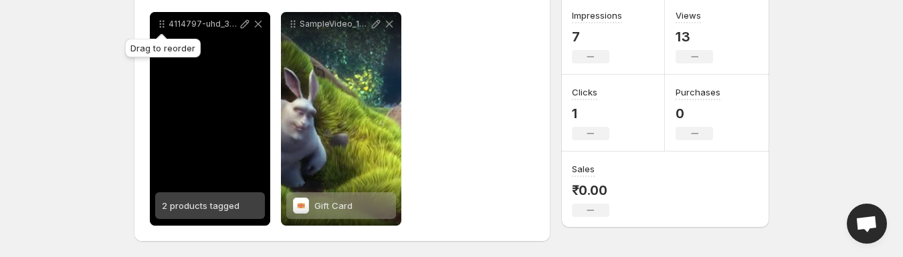  Describe the element at coordinates (591, 114) in the screenshot. I see `p: 1` at that location.